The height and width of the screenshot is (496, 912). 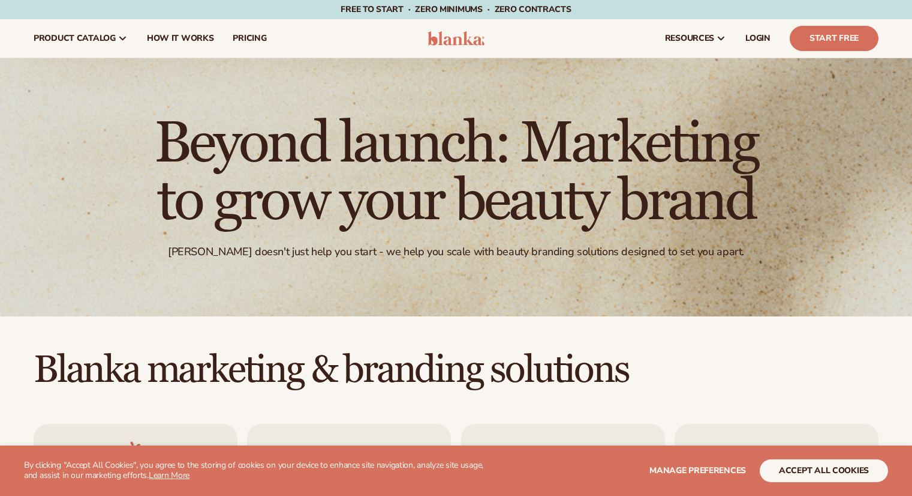 I want to click on span: Free to start · ZERO minimums · ZERO contracts, so click(x=456, y=9).